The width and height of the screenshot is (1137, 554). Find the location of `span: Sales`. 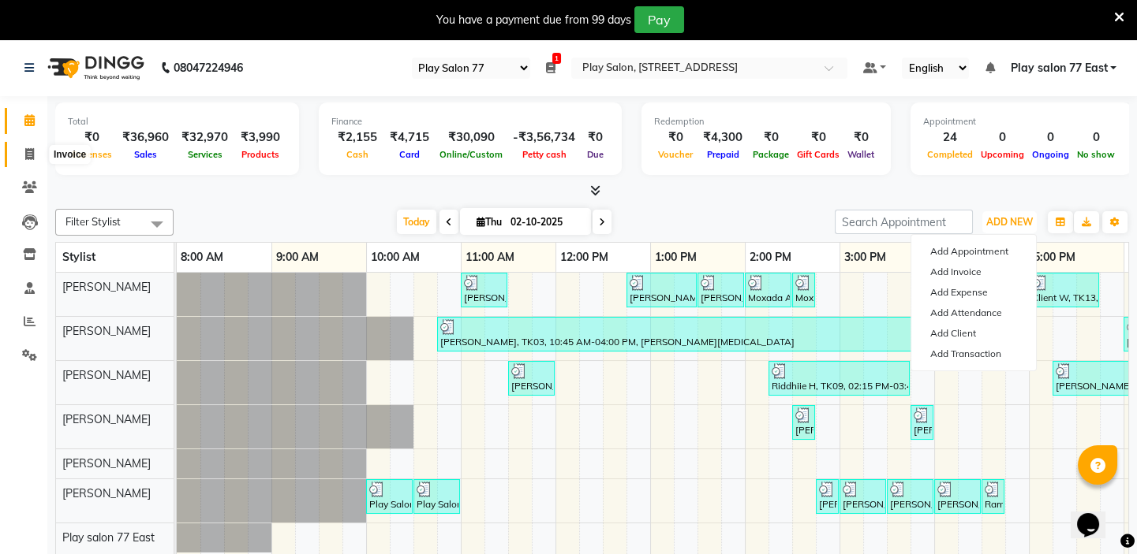

span: Sales is located at coordinates (145, 155).